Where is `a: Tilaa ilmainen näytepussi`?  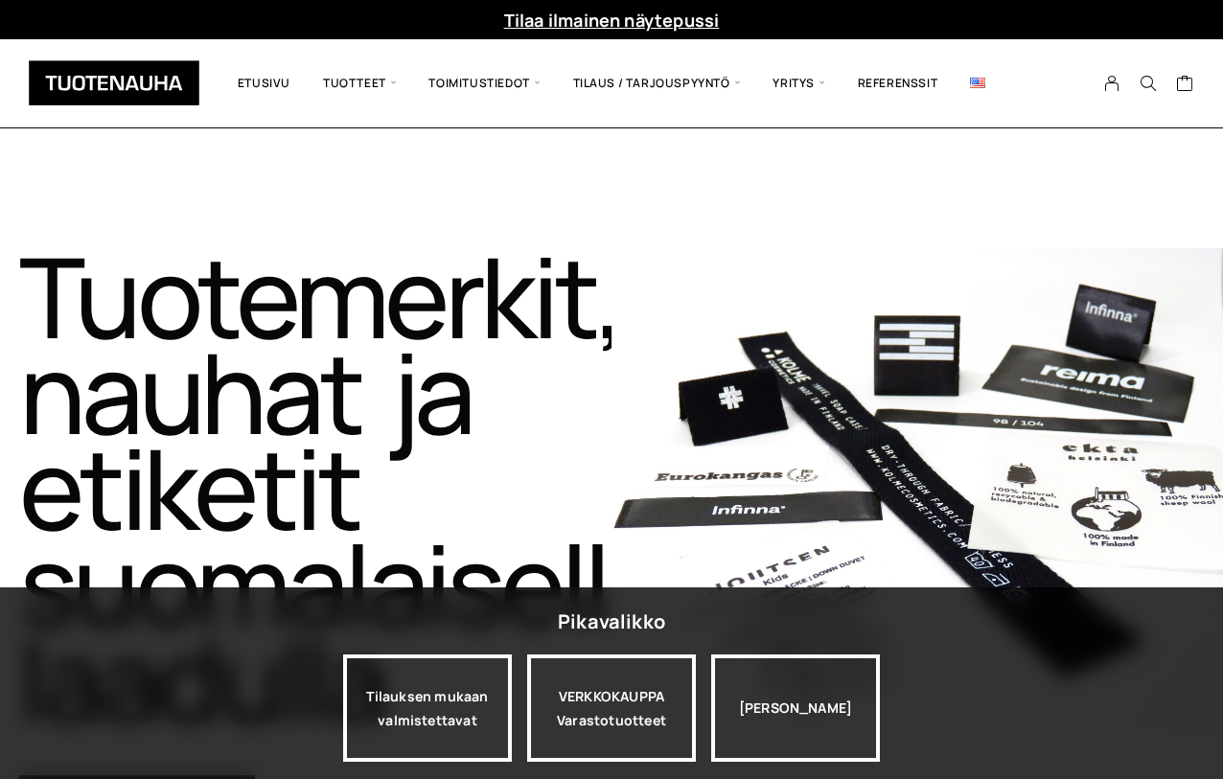
a: Tilaa ilmainen näytepussi is located at coordinates (611, 20).